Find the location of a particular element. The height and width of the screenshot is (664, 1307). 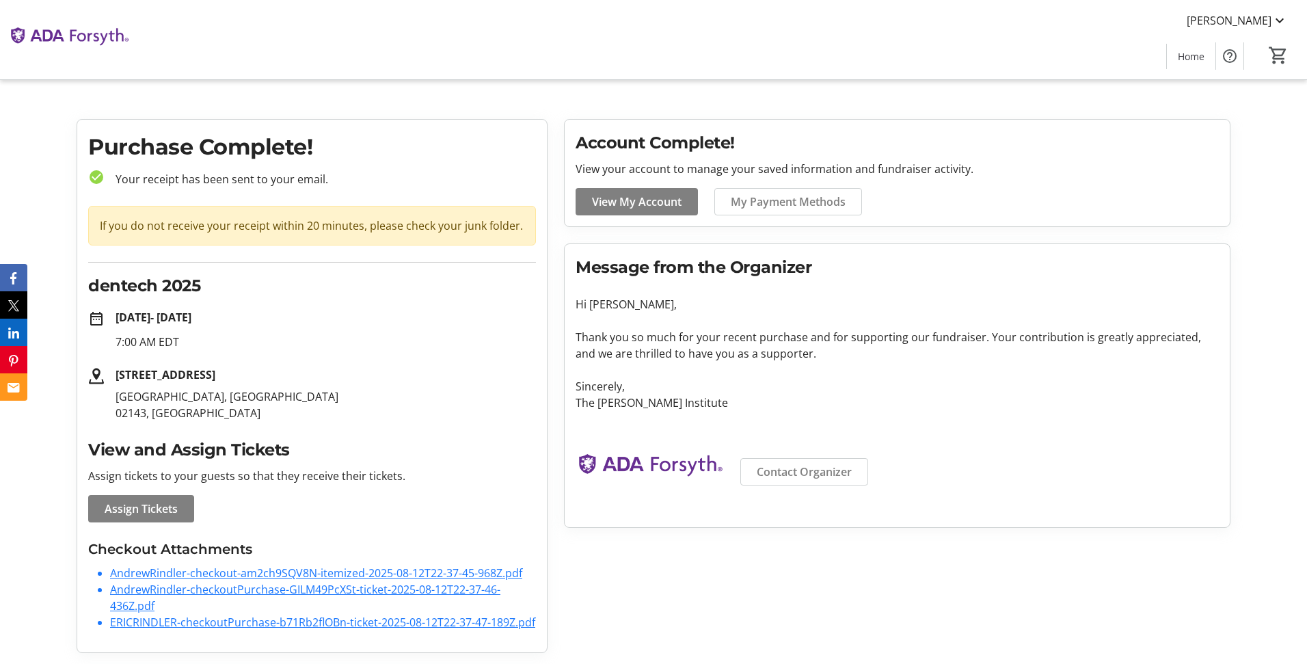

h2: dentech 2025 is located at coordinates (312, 286).